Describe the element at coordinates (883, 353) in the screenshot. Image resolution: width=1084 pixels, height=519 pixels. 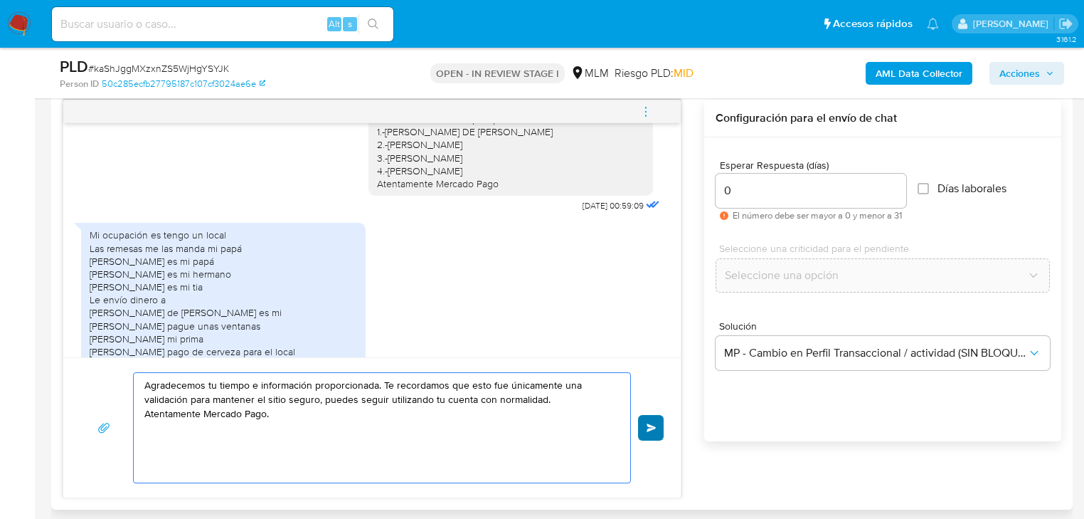
I see `button: MP - Cambio en Perfil Transaccional / actividad (SIN BLOQUEO)` at that location.